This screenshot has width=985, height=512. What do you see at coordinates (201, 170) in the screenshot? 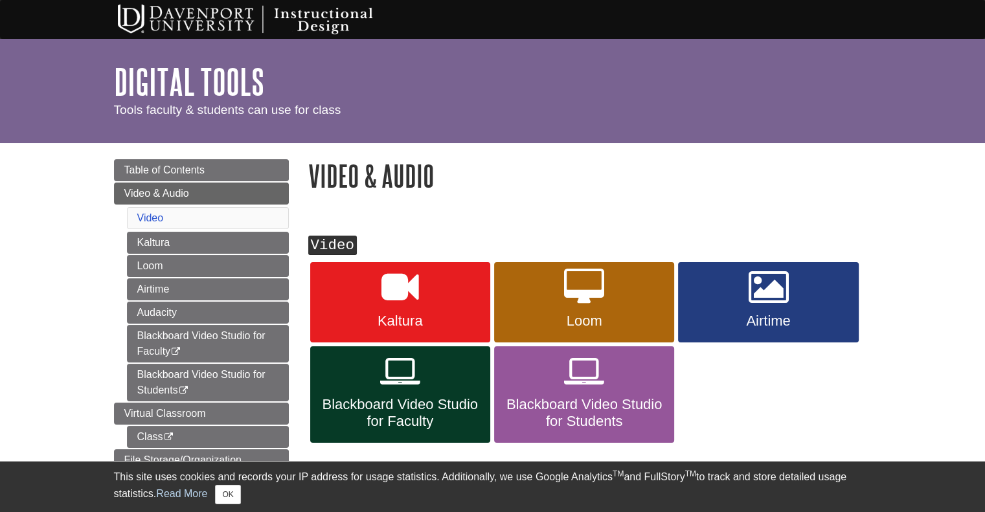
I see `a: Table of Contents` at bounding box center [201, 170].